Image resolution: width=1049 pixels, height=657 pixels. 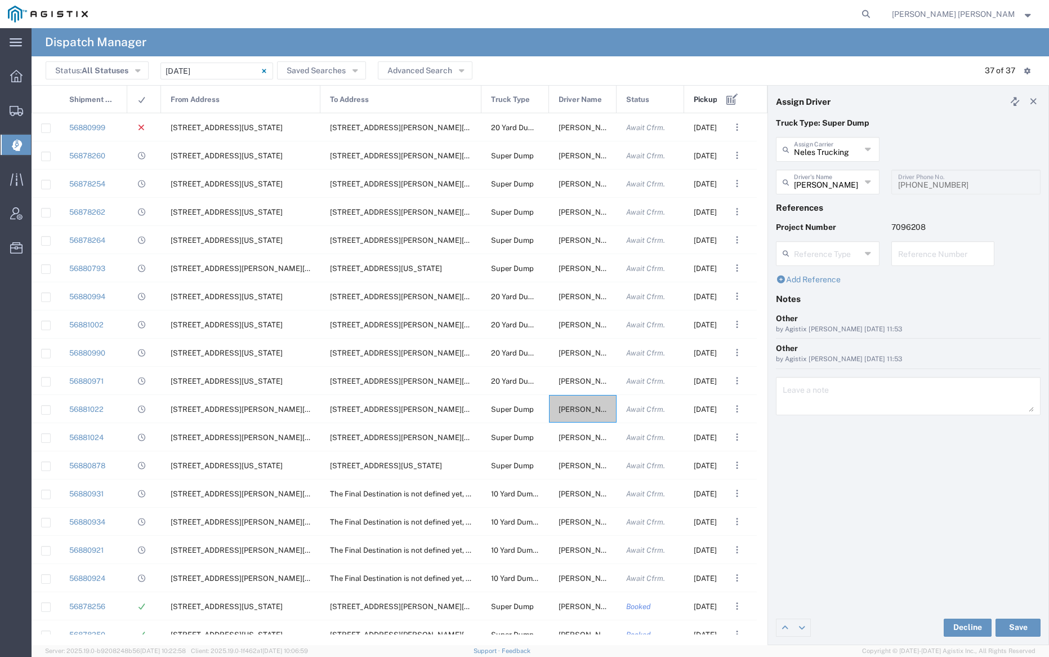 I want to click on a: Add Reference, so click(x=808, y=279).